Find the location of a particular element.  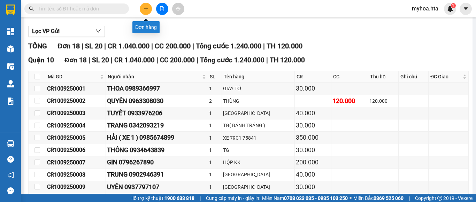

span: 1 is located at coordinates (453, 6).